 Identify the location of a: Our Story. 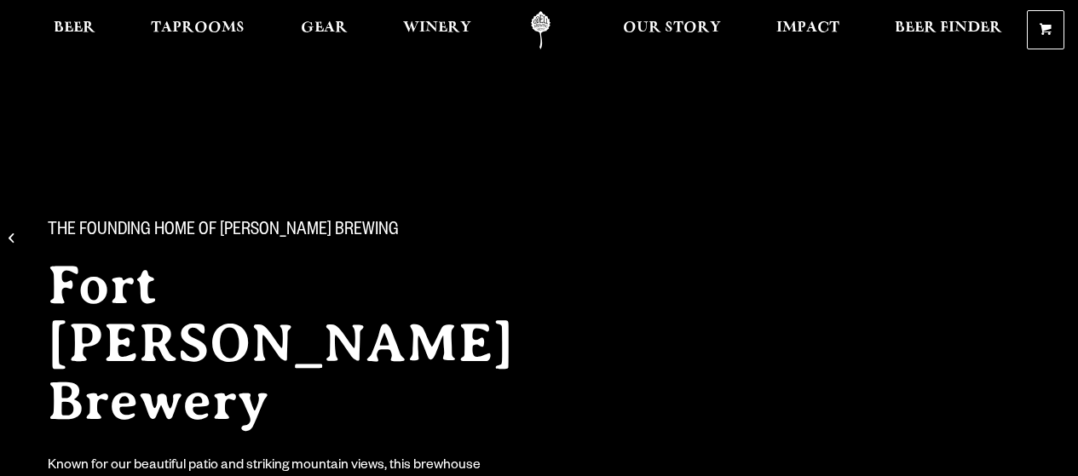
(672, 30).